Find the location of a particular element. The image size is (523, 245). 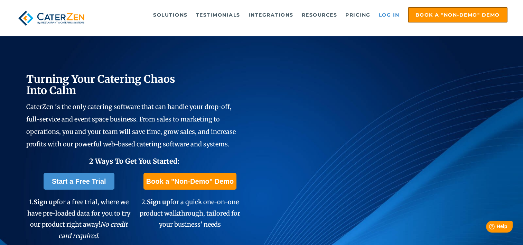

span: 2 Ways To Get You Started: is located at coordinates (134, 161).